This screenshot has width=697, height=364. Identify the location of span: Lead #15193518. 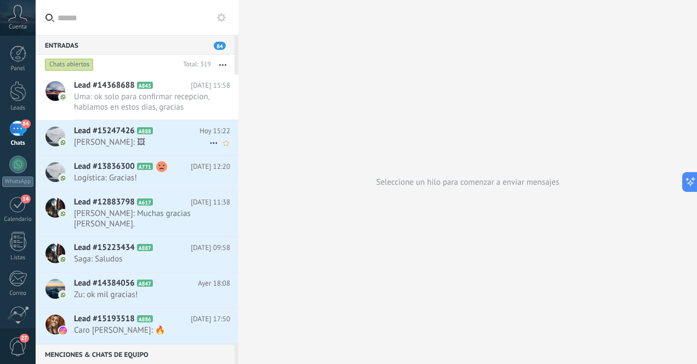
(104, 319).